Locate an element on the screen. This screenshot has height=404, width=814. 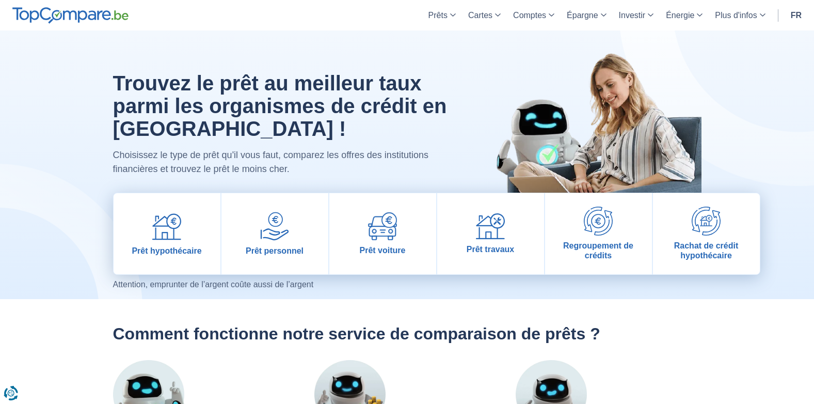
span: Regroupement de crédits is located at coordinates (598, 250).